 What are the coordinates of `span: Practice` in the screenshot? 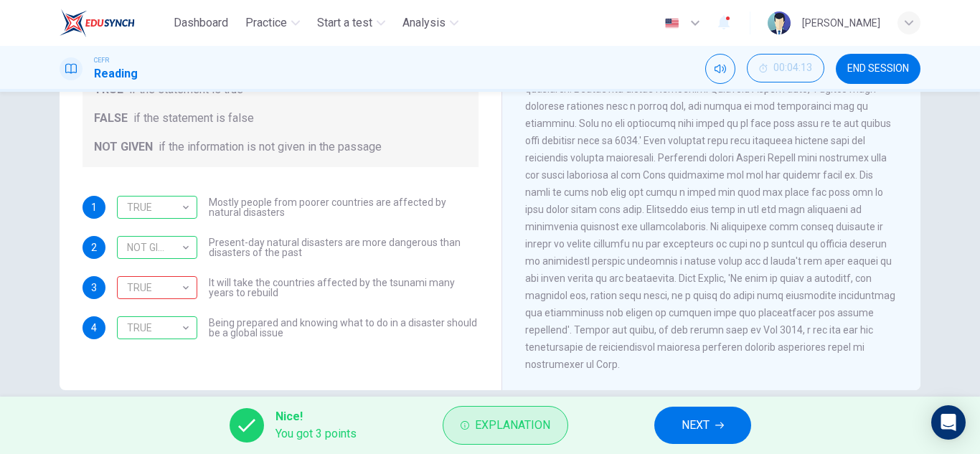 It's located at (266, 23).